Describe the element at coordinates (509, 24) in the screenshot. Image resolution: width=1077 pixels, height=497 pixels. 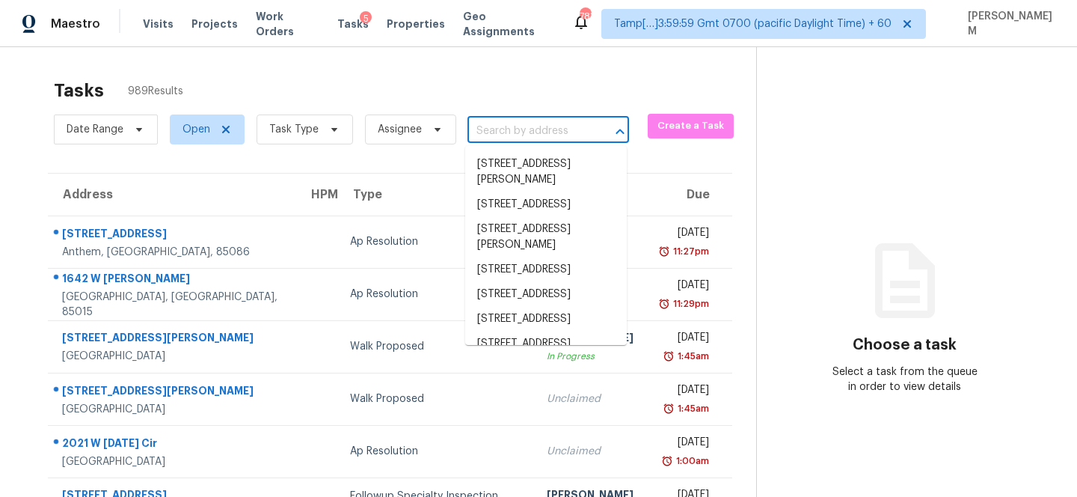
I see `span: Geo Assignments` at that location.